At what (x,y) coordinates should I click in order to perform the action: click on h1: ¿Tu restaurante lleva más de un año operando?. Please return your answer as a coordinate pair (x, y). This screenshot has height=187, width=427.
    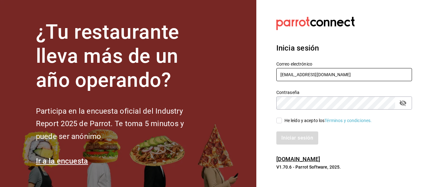
    Looking at the image, I should click on (120, 56).